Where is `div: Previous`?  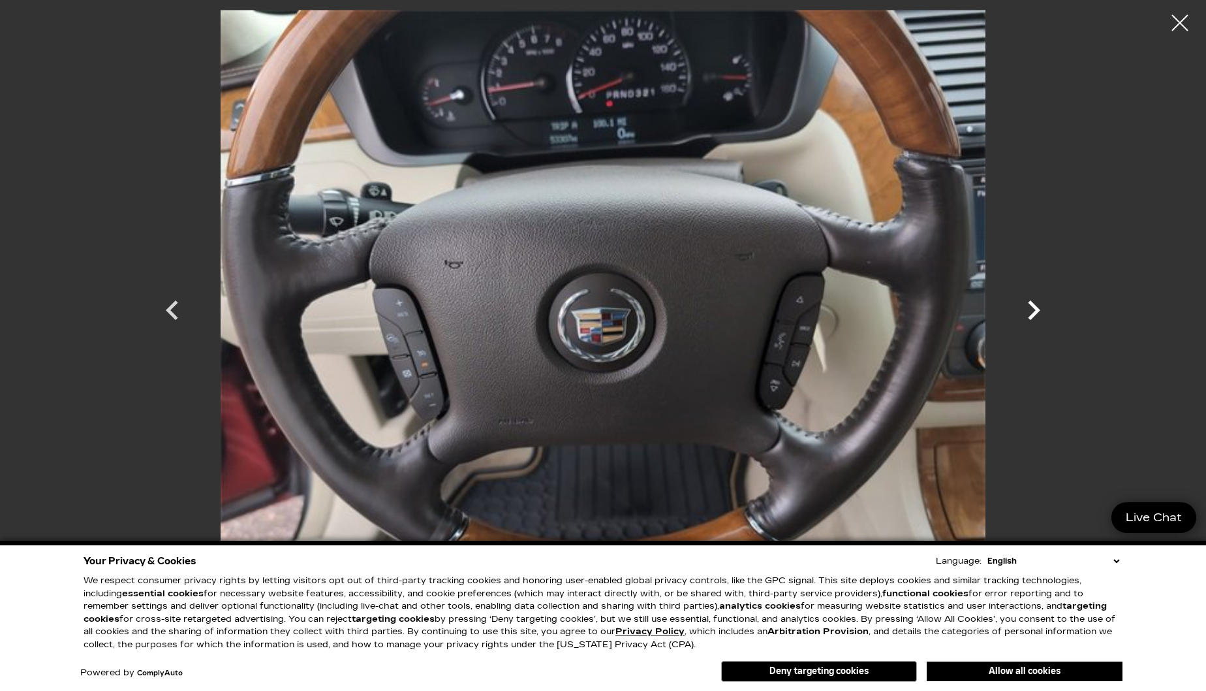 div: Previous is located at coordinates (172, 313).